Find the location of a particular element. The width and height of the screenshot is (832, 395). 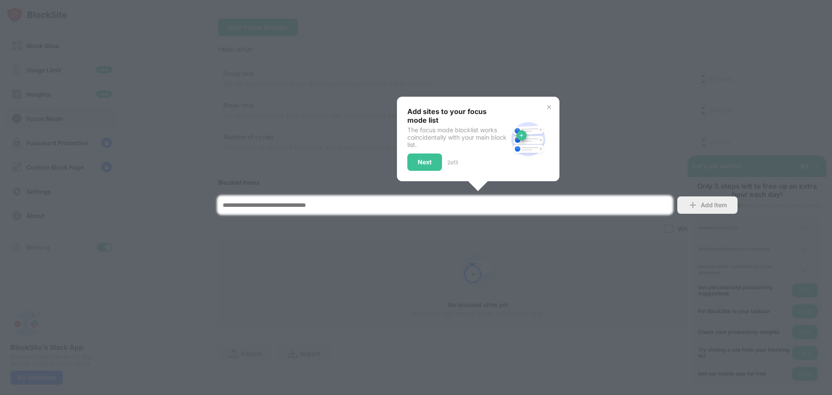

div: Next is located at coordinates (425, 162).